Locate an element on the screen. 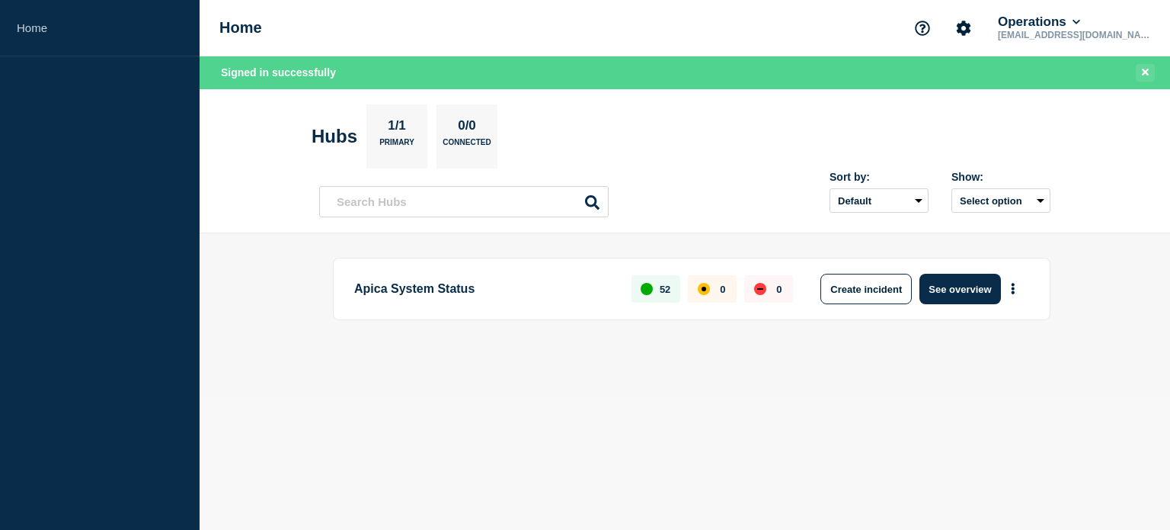 The image size is (1170, 530). button: Close banner is located at coordinates (1145, 72).